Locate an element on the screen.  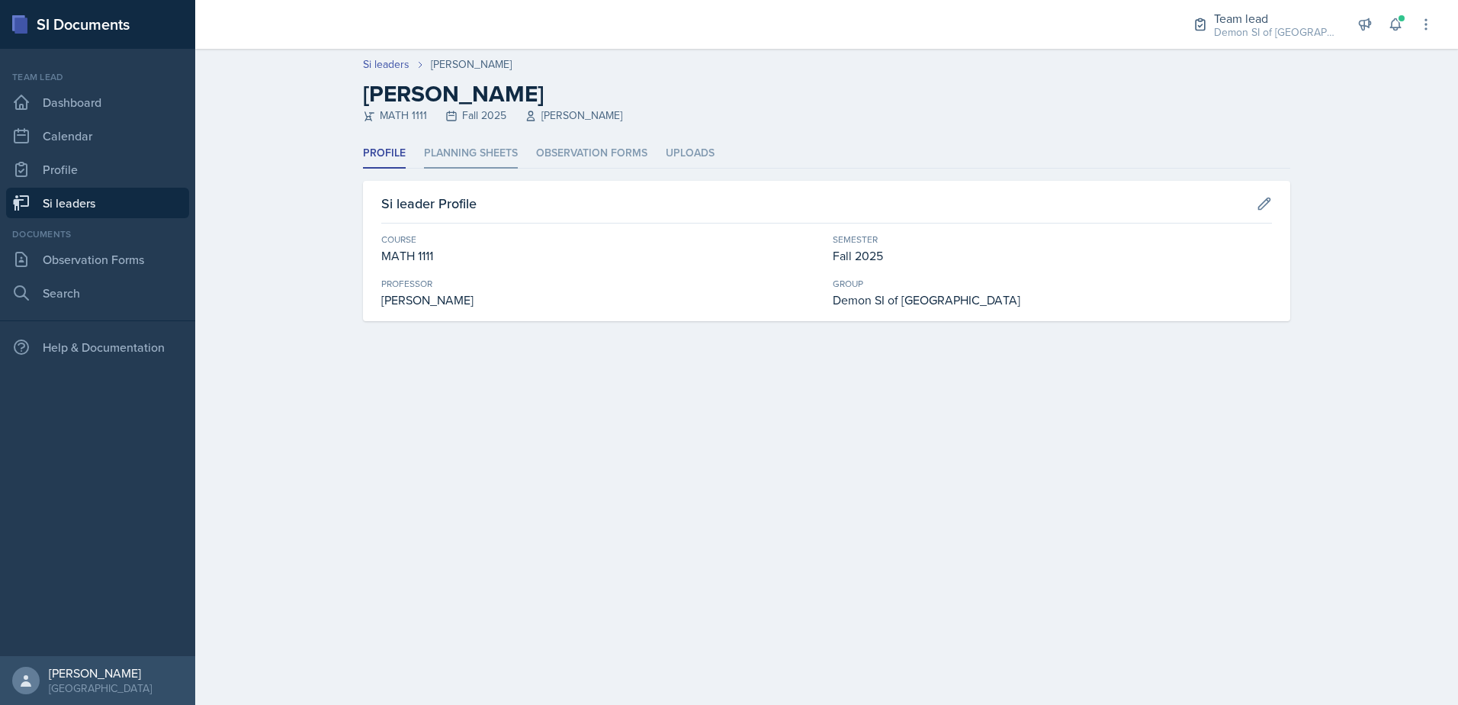
a: Dashboard is located at coordinates (98, 102).